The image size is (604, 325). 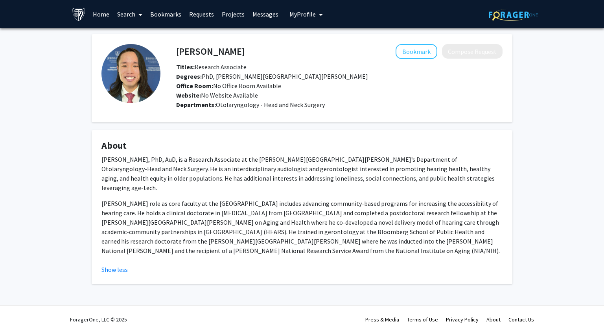 I want to click on span: Research Associate, so click(x=211, y=67).